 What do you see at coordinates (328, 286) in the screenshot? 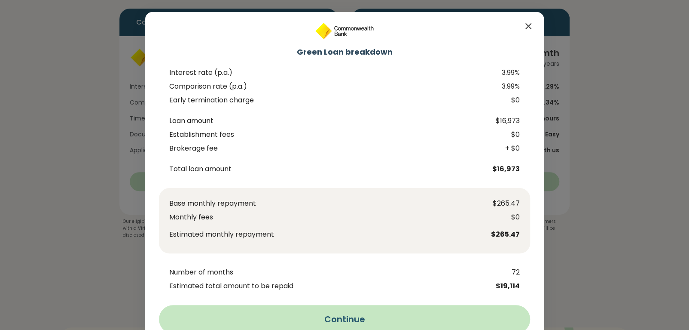
I see `span: Estimated total amount to be repaid` at bounding box center [328, 286].